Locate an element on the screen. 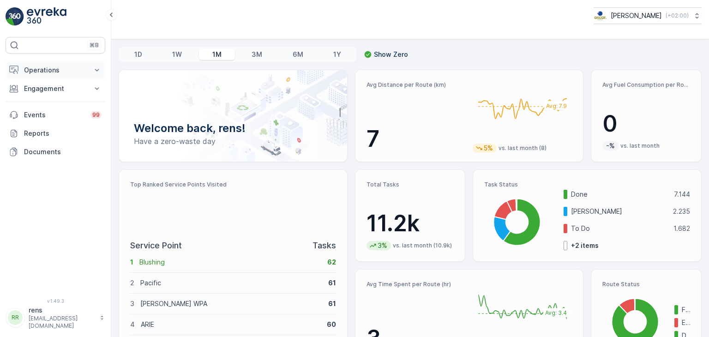 This screenshot has height=337, width=709. p: Service Point is located at coordinates (156, 245).